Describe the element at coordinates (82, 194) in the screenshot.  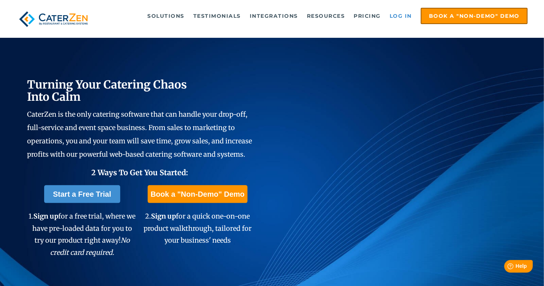
I see `a: Start a Free Trial` at that location.